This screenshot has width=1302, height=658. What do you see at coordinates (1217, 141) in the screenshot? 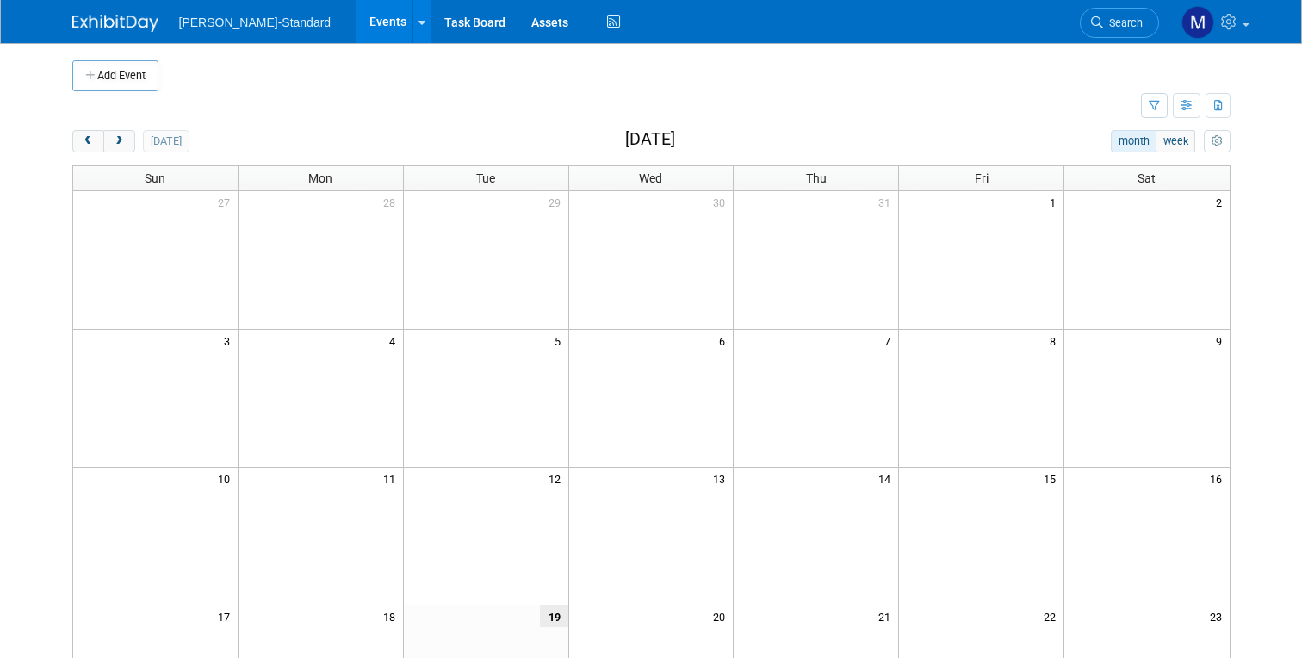
I see `i: Personalize Calendar` at bounding box center [1217, 141].